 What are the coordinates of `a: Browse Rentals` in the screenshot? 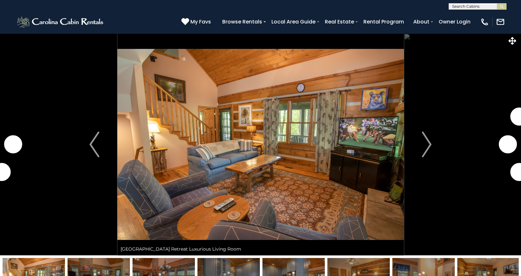 It's located at (242, 22).